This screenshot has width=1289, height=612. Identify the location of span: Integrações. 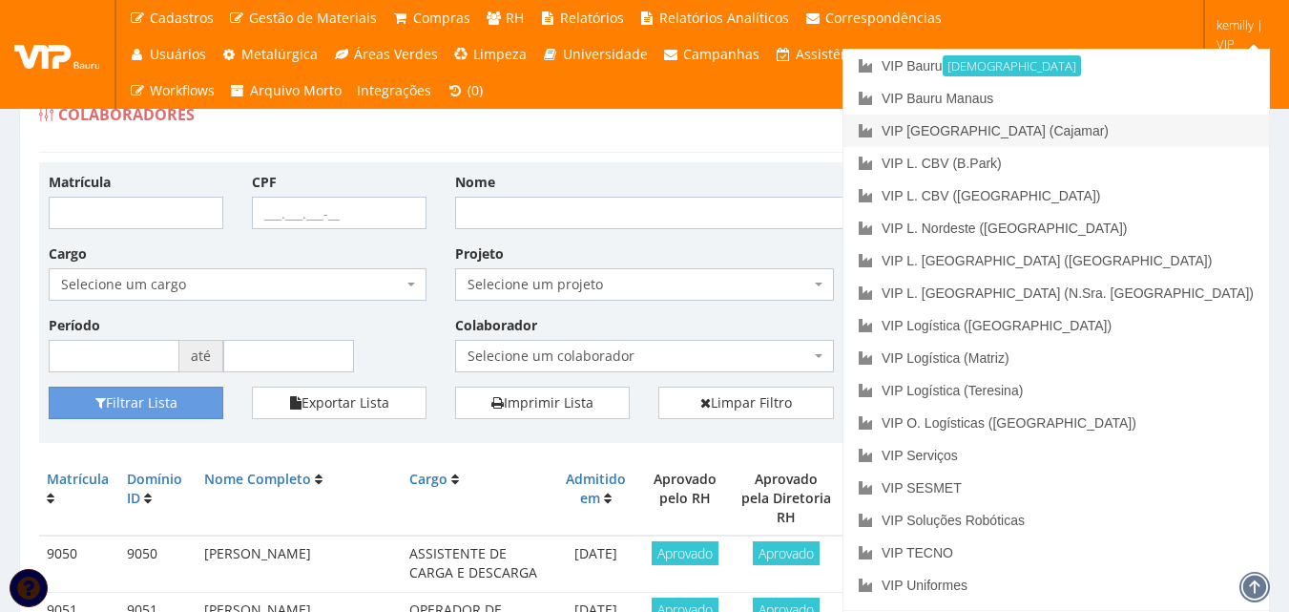
(394, 90).